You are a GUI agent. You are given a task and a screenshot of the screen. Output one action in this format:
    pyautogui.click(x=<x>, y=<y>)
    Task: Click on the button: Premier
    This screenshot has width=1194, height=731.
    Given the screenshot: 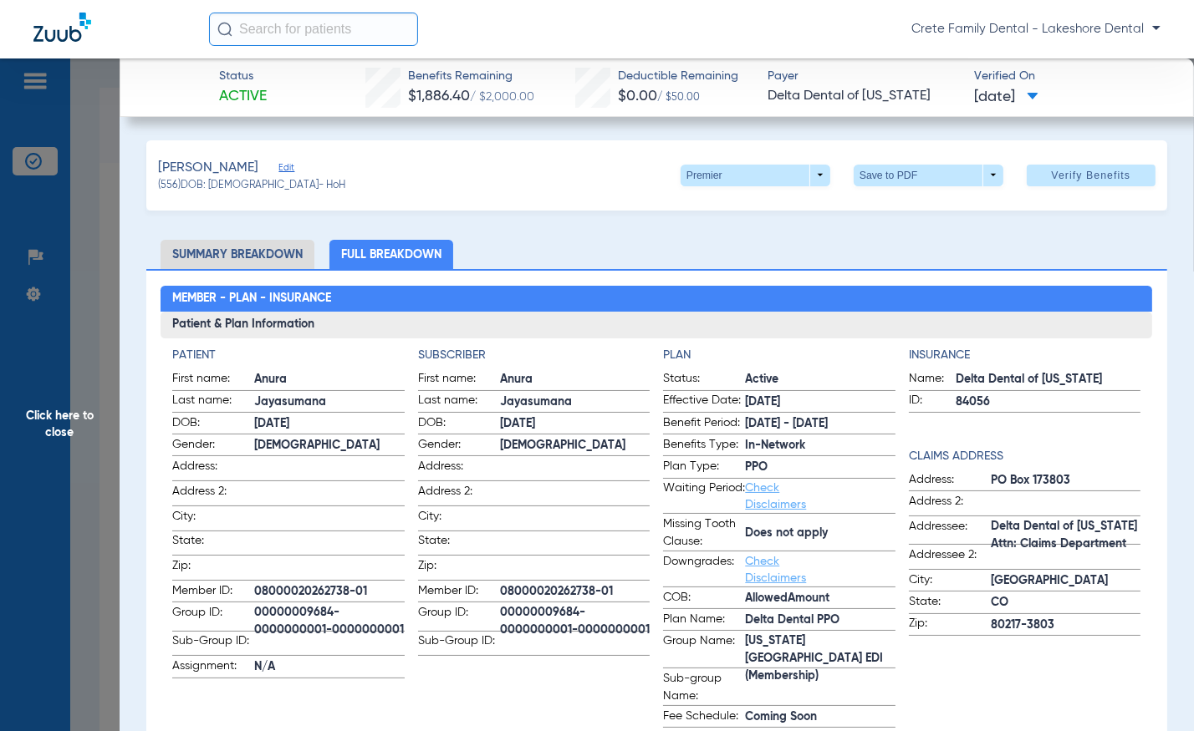 What is the action you would take?
    pyautogui.click(x=755, y=176)
    